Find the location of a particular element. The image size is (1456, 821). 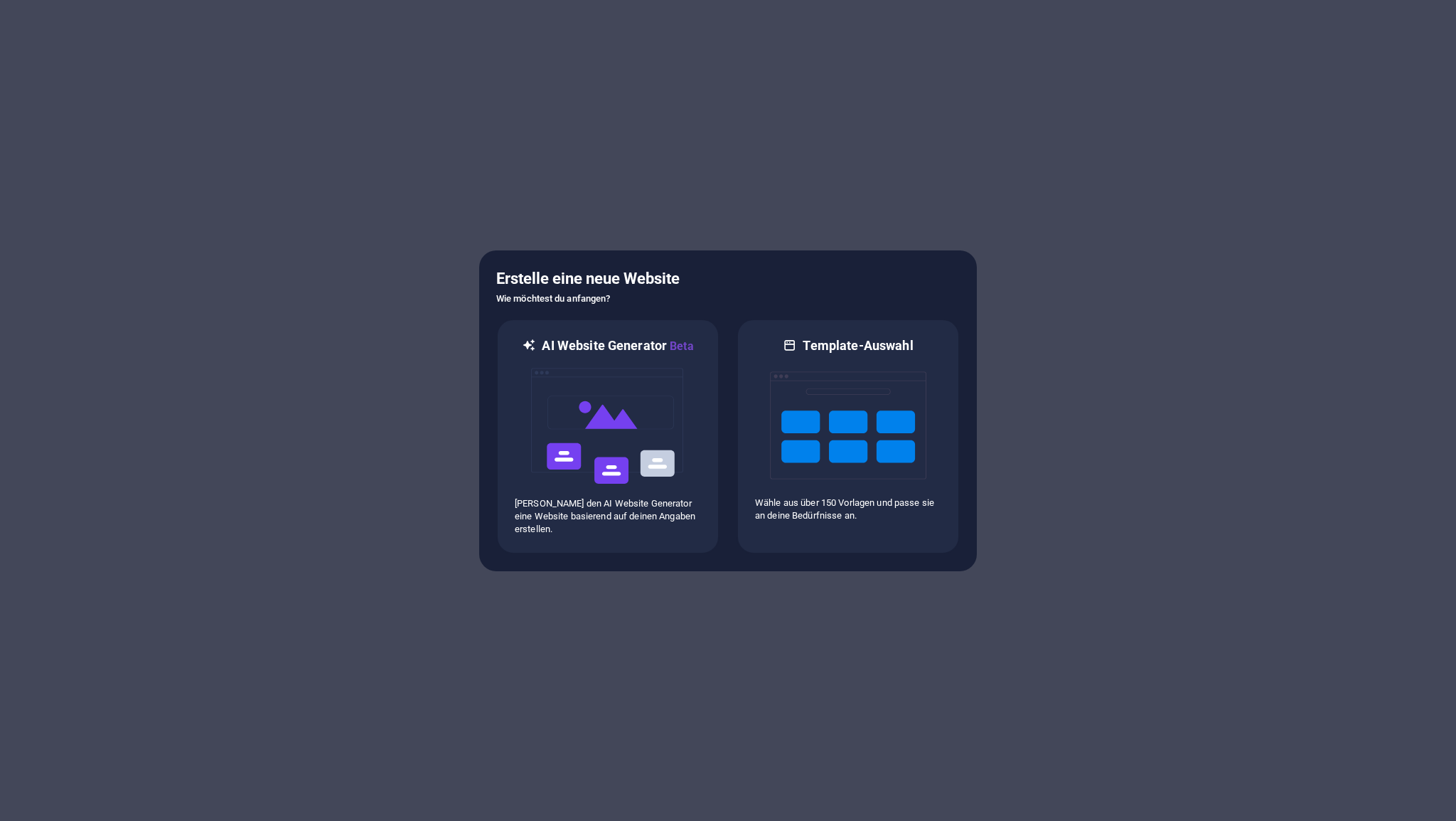

img: ai is located at coordinates (608, 426).